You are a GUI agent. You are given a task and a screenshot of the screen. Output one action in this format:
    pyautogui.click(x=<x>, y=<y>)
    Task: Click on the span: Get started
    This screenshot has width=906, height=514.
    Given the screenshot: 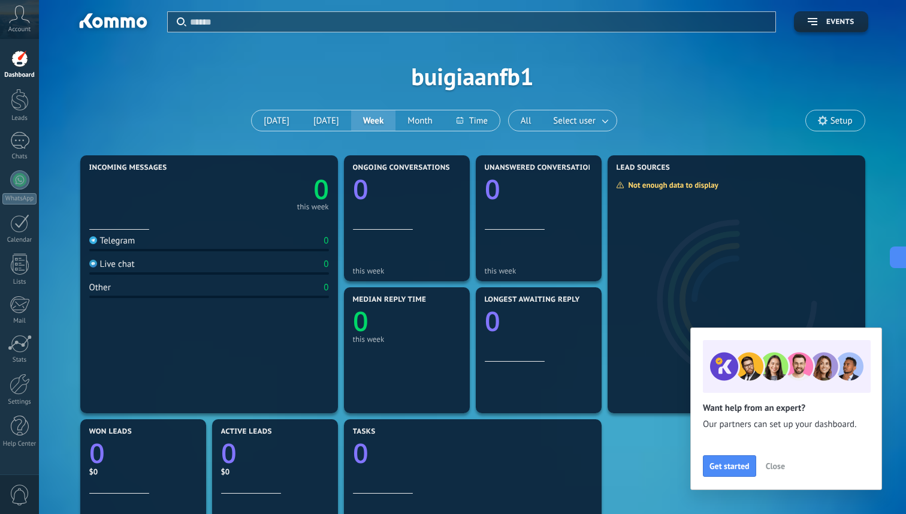 What is the action you would take?
    pyautogui.click(x=730, y=466)
    